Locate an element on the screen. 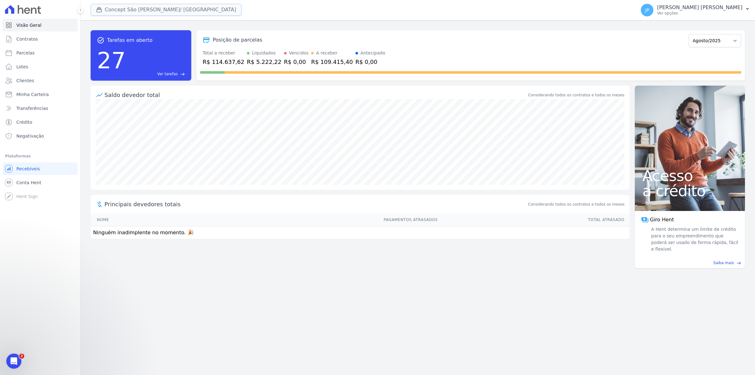 The height and width of the screenshot is (375, 755). span: Considerando todos os contratos e todos os meses is located at coordinates (576, 204).